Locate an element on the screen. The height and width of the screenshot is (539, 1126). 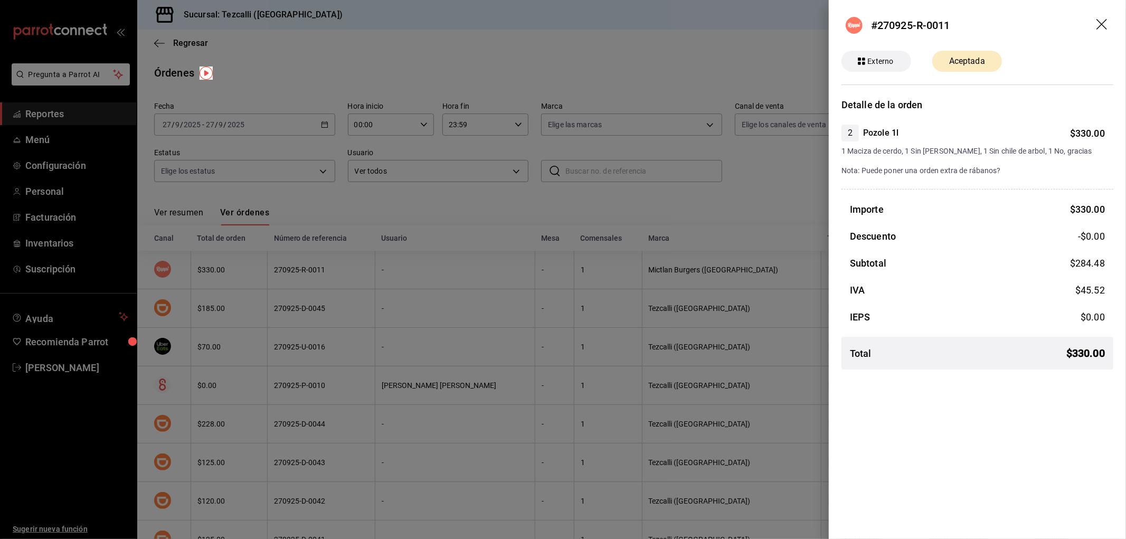
h3: Detalle de la orden is located at coordinates (977, 105).